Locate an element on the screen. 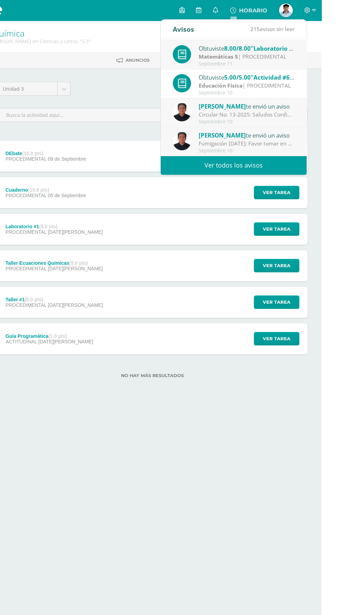 The width and height of the screenshot is (338, 615). div: DEbate is located at coordinates (62, 153).